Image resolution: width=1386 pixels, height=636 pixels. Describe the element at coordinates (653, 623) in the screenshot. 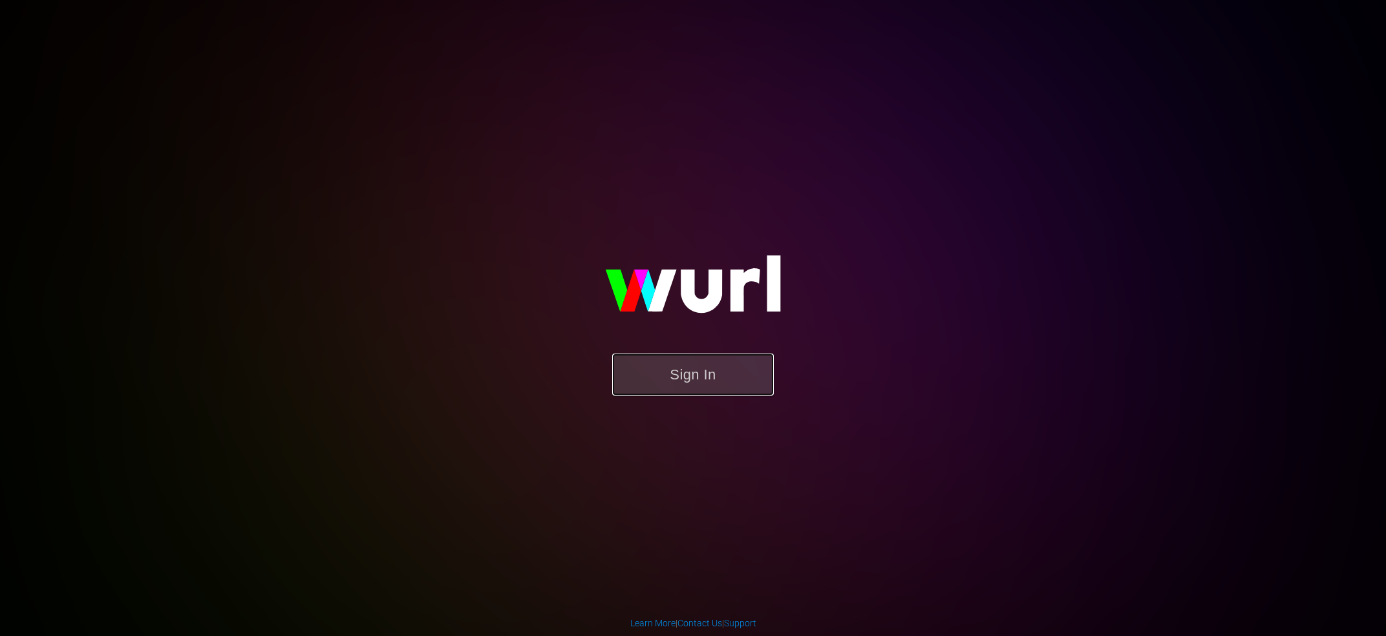

I see `a: Learn More` at that location.